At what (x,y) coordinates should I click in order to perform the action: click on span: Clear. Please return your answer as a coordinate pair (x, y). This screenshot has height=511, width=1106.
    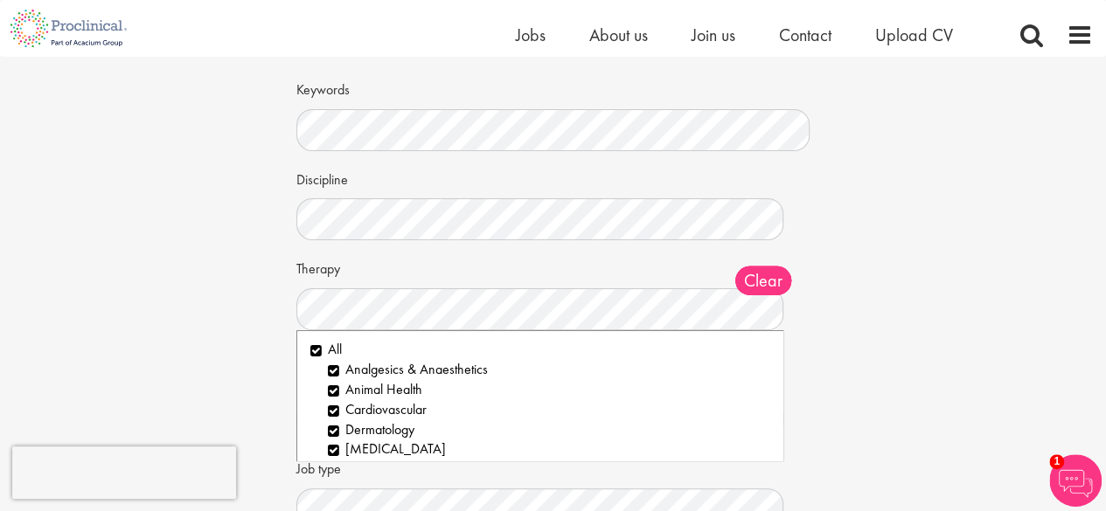
    Looking at the image, I should click on (763, 281).